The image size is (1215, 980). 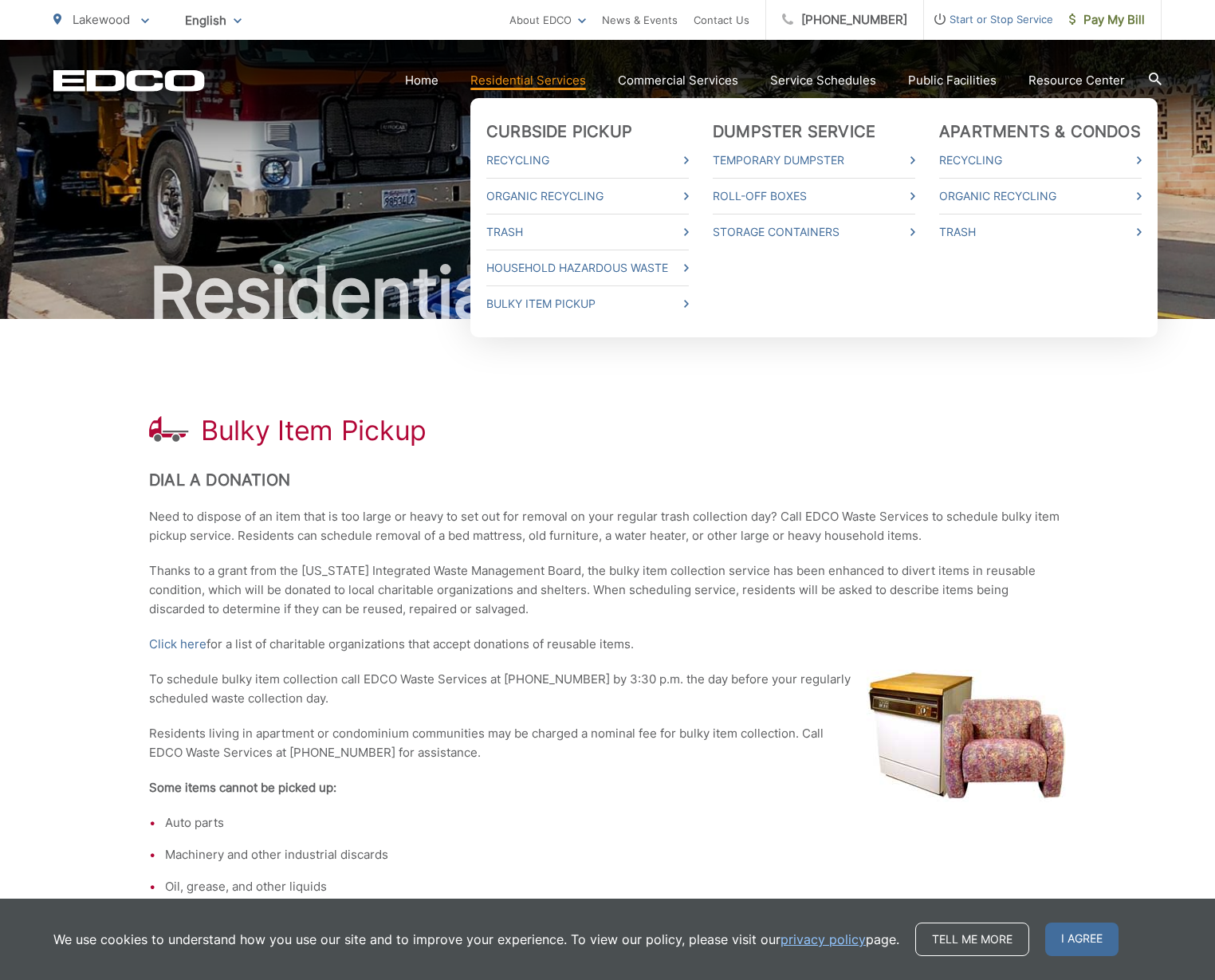 What do you see at coordinates (607, 293) in the screenshot?
I see `h2: Residential Services` at bounding box center [607, 293].